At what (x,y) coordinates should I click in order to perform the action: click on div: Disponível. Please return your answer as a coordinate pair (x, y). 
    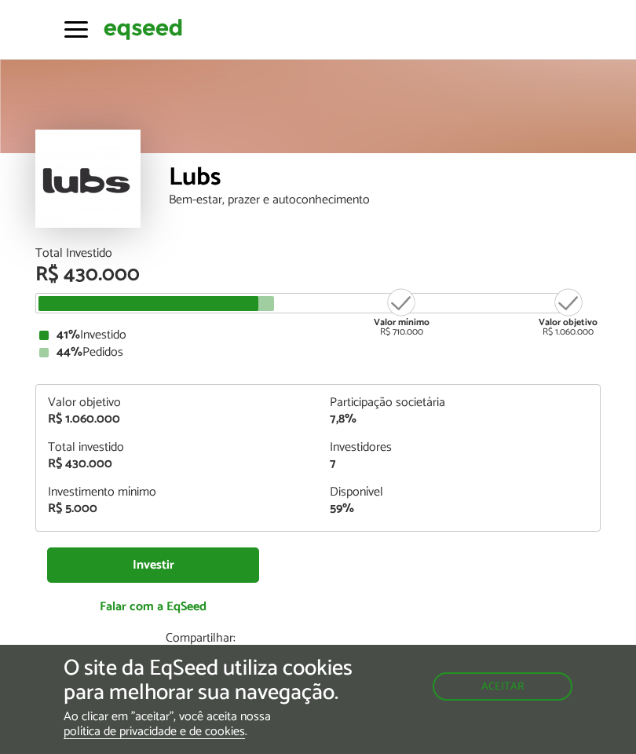
    Looking at the image, I should click on (459, 492).